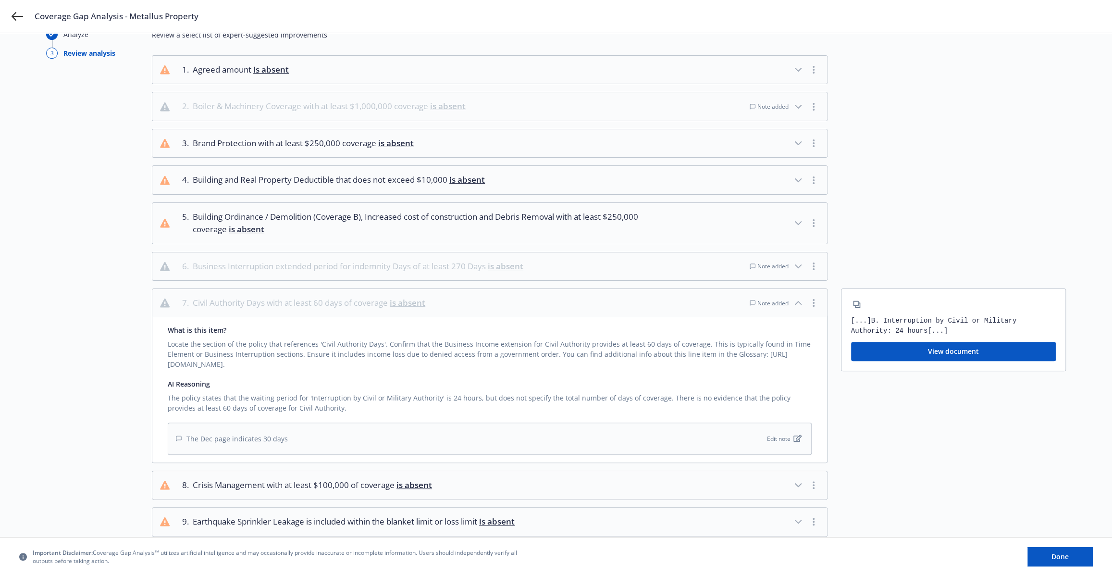  I want to click on span: Coverage Gap Analysis - Metallus Property, so click(116, 16).